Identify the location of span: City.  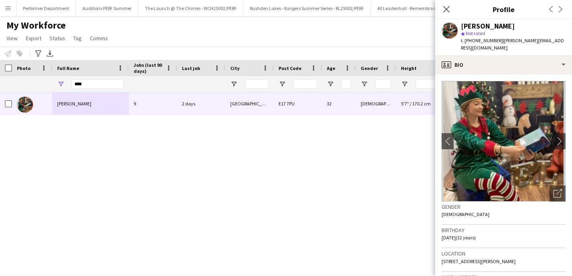
(234, 68).